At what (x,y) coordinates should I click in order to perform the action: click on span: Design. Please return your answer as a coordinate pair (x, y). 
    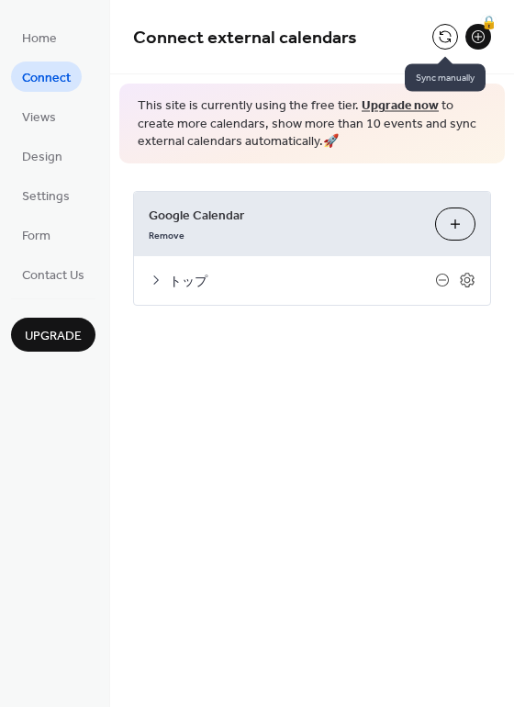
    Looking at the image, I should click on (42, 157).